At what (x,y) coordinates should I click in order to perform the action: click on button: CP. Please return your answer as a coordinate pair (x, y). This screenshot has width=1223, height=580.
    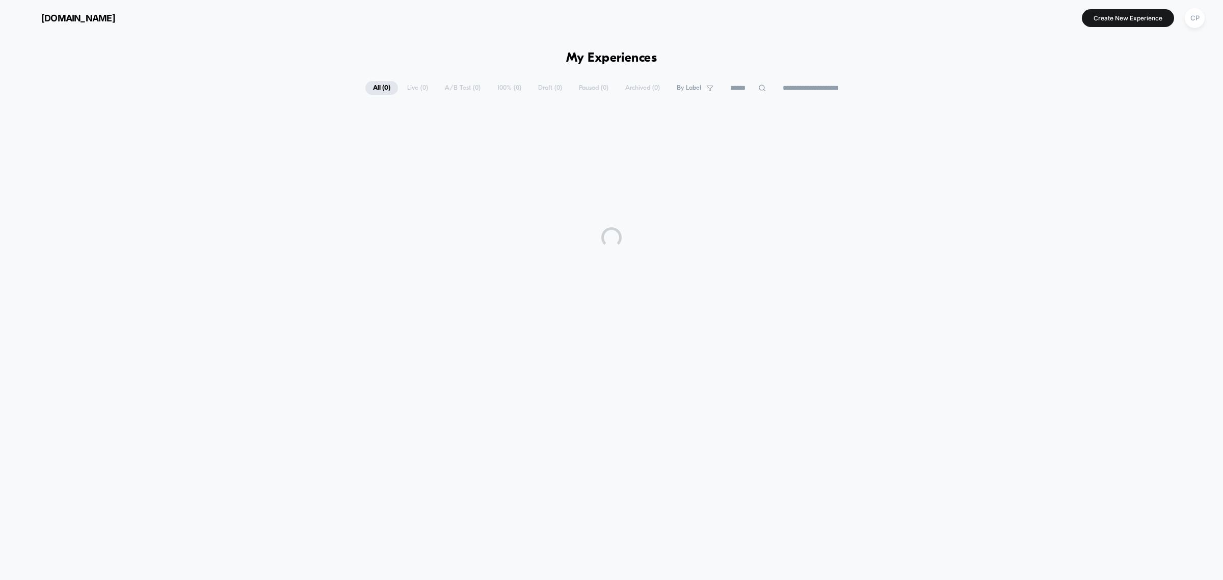
    Looking at the image, I should click on (1195, 18).